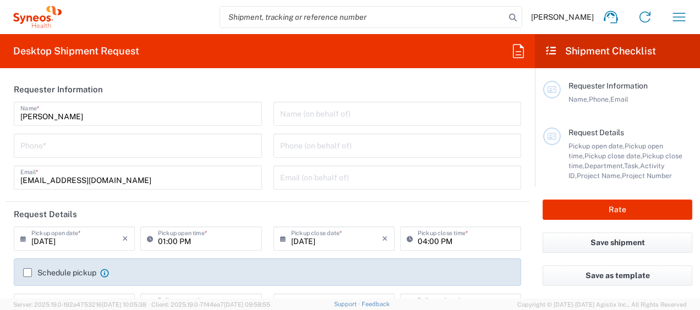 The image size is (700, 310). What do you see at coordinates (363, 17) in the screenshot?
I see `input: Shipment, tracking or reference number` at bounding box center [363, 17].